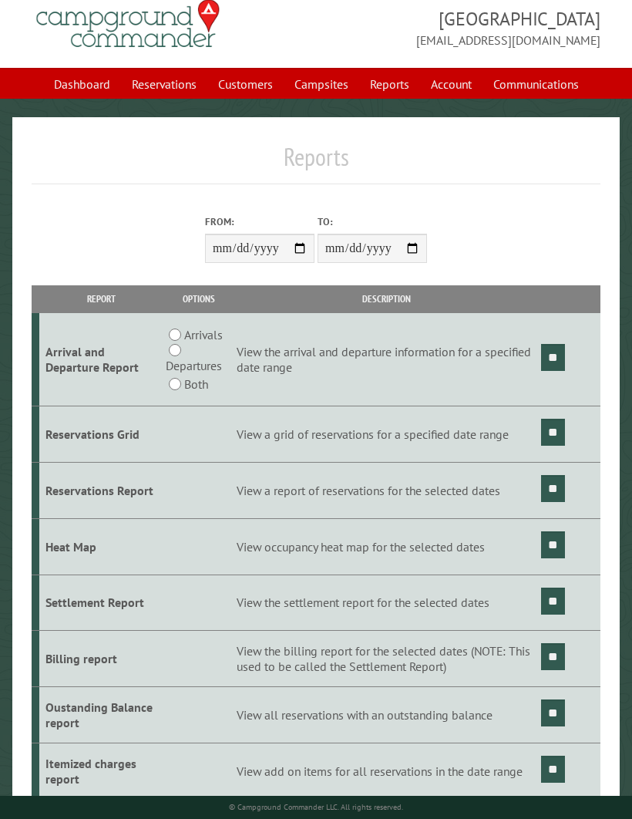 The height and width of the screenshot is (819, 632). What do you see at coordinates (196, 384) in the screenshot?
I see `label: Both` at bounding box center [196, 384].